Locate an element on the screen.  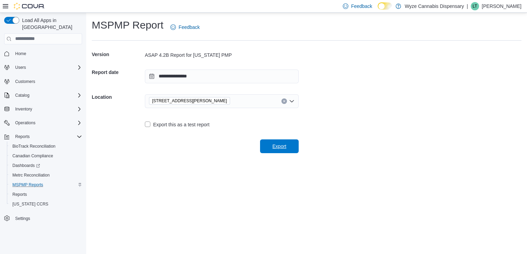
img: Cova is located at coordinates (29, 6).